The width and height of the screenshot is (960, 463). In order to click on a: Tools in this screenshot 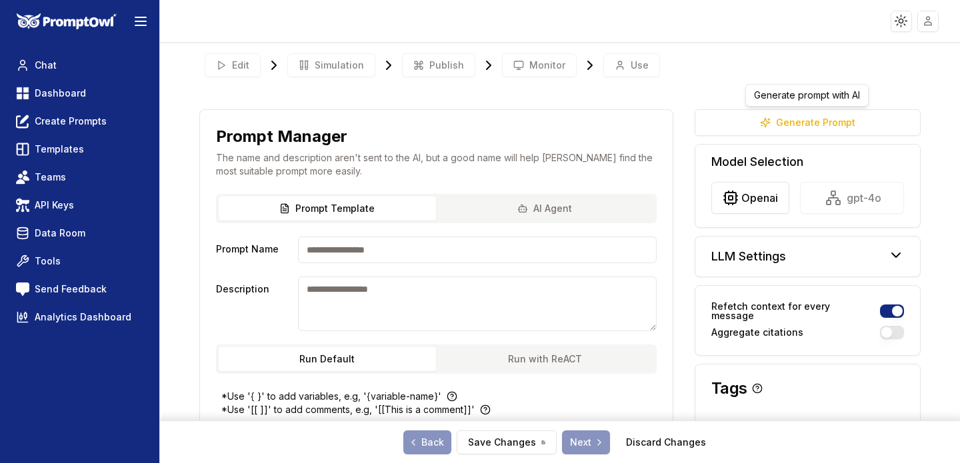, I will do `click(79, 261)`.